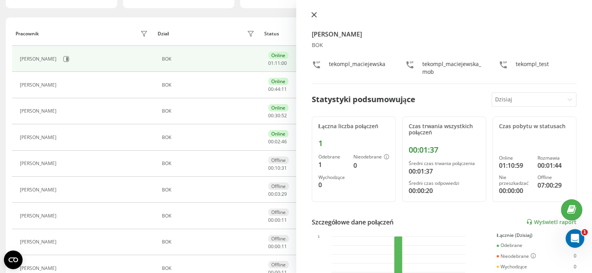 This screenshot has width=592, height=273. Describe the element at coordinates (163, 34) in the screenshot. I see `div: Dział` at that location.